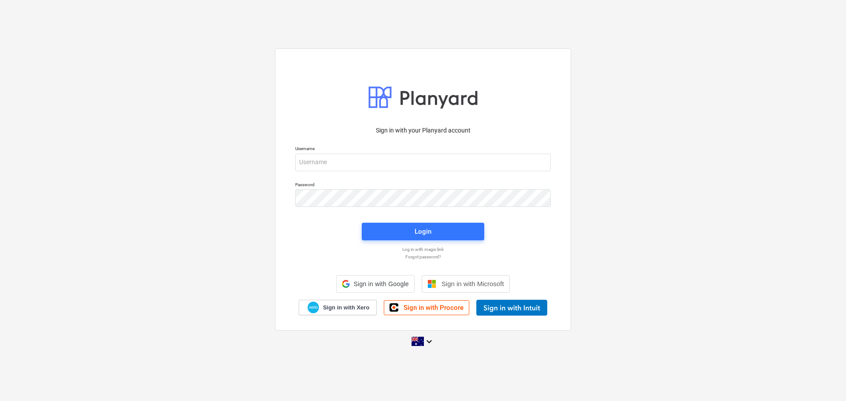 Image resolution: width=846 pixels, height=401 pixels. I want to click on span: Sign in with Procore, so click(434, 308).